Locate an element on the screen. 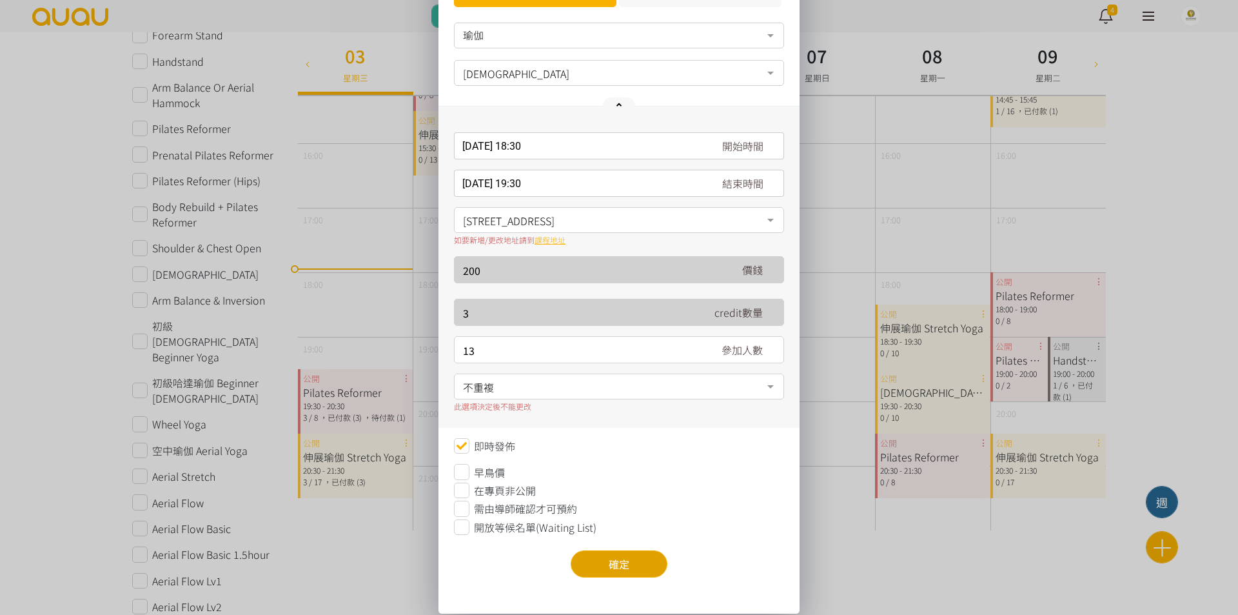 The height and width of the screenshot is (615, 1238). input: 結束時間 is located at coordinates (619, 183).